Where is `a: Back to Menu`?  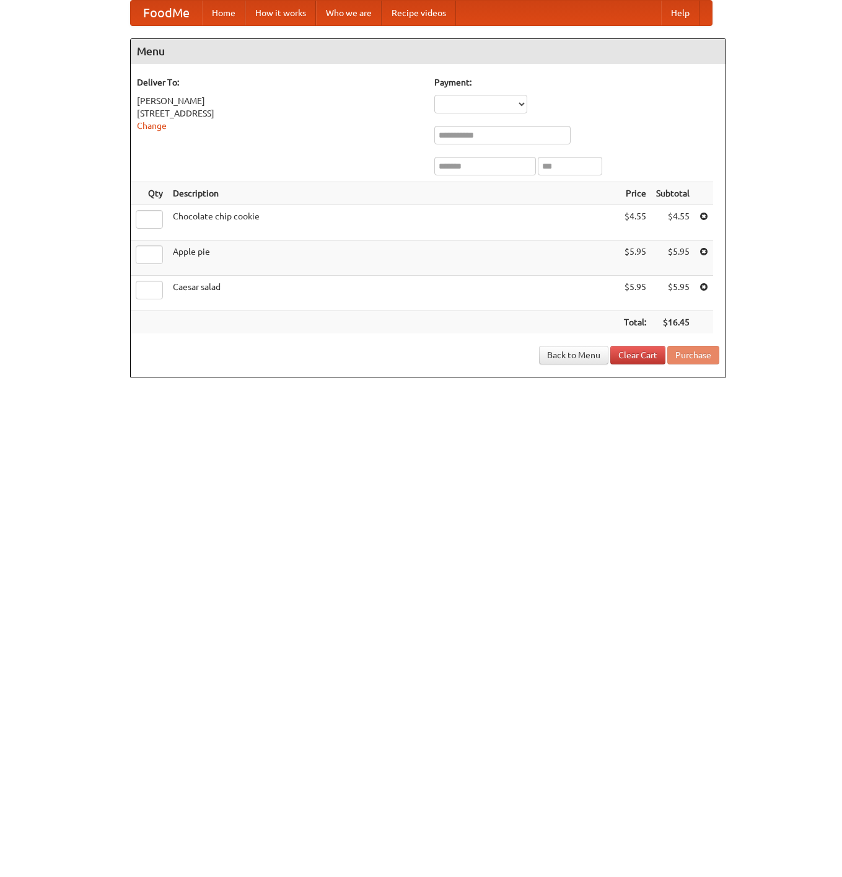 a: Back to Menu is located at coordinates (574, 355).